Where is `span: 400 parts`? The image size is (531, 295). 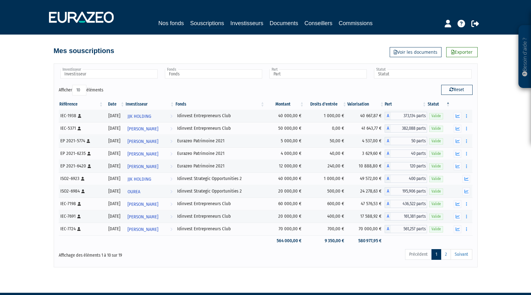 span: 400 parts is located at coordinates (409, 179).